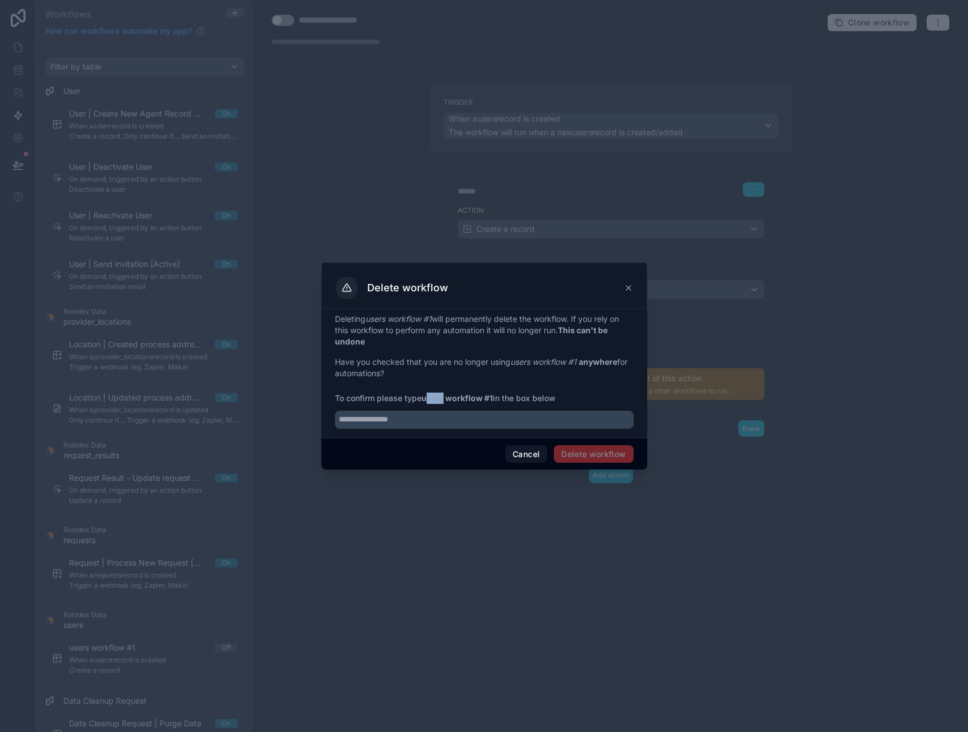 The image size is (968, 732). Describe the element at coordinates (407, 288) in the screenshot. I see `h3: Delete workflow` at that location.